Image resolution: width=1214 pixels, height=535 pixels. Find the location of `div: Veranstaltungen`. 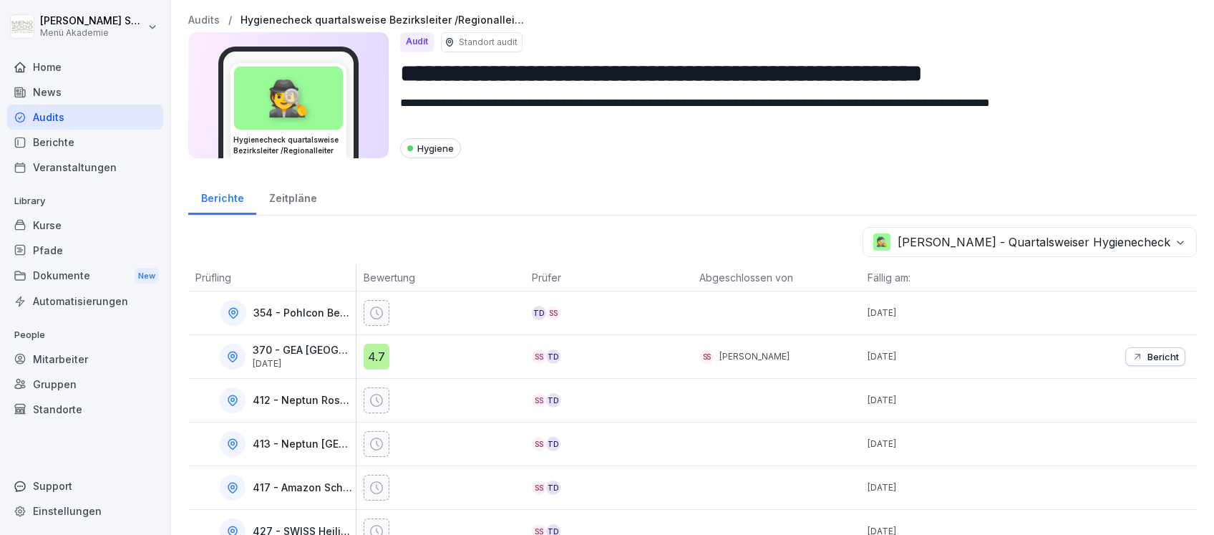

div: Veranstaltungen is located at coordinates (85, 167).